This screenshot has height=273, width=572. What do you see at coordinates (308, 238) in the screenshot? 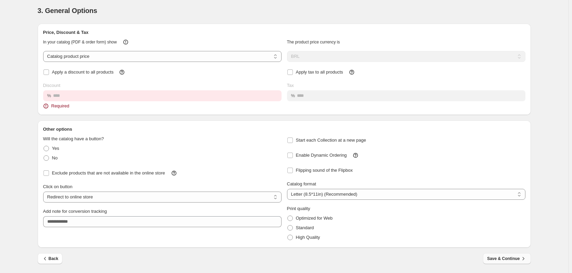
I see `span: High Quality` at bounding box center [308, 238].